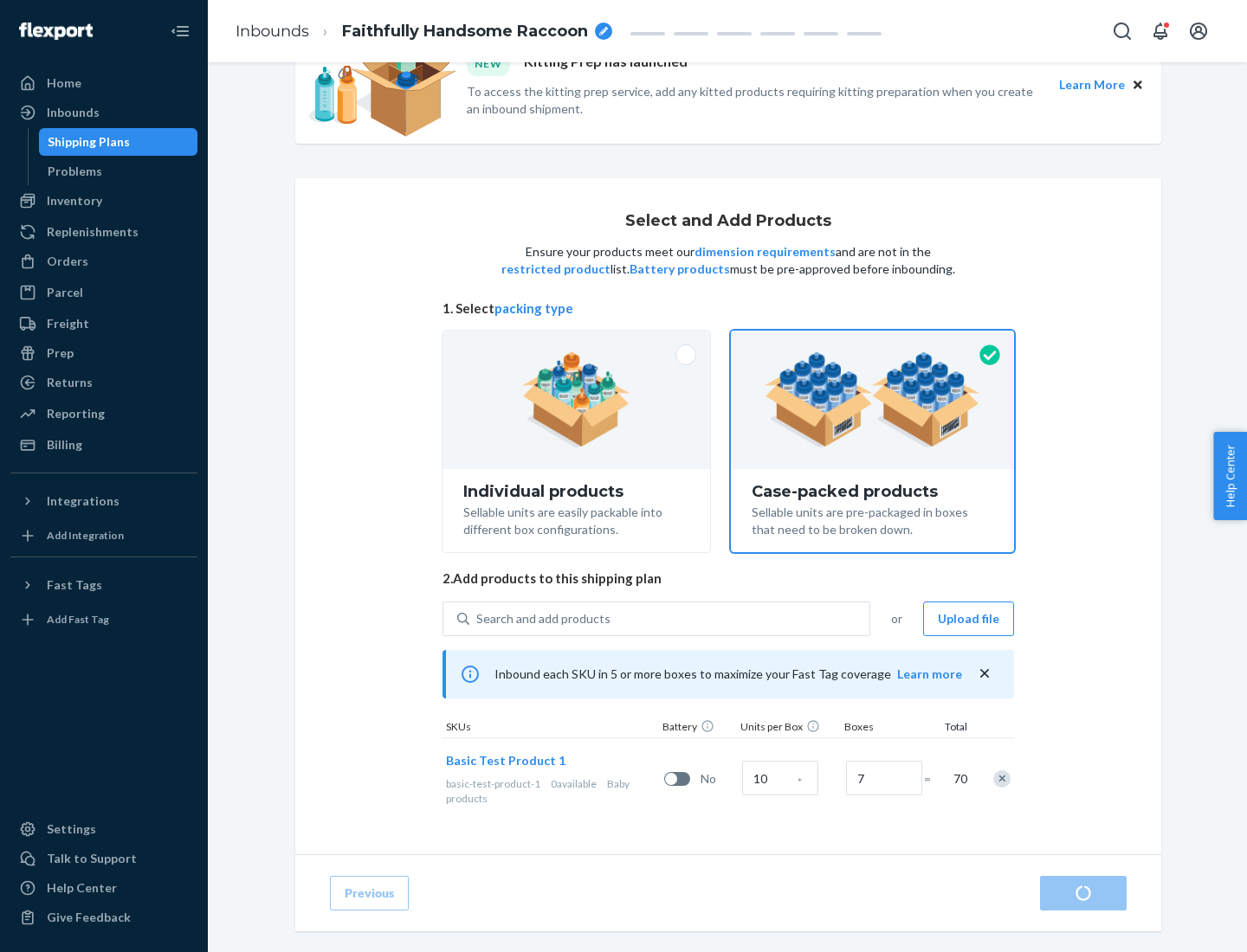 This screenshot has height=952, width=1247. Describe the element at coordinates (88, 918) in the screenshot. I see `div: Give Feedback` at that location.